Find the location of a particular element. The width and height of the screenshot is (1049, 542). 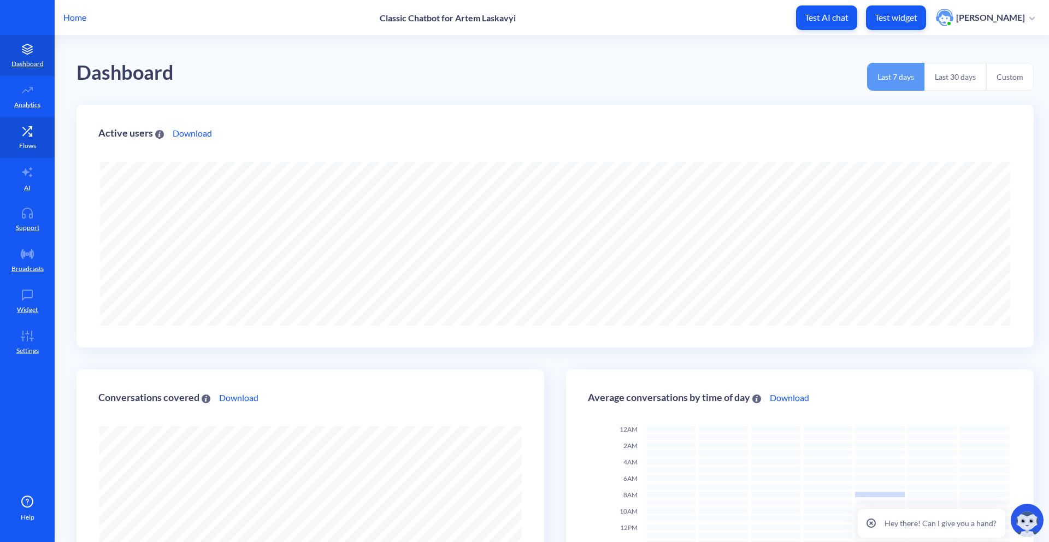

button: Custom is located at coordinates (1010, 76).